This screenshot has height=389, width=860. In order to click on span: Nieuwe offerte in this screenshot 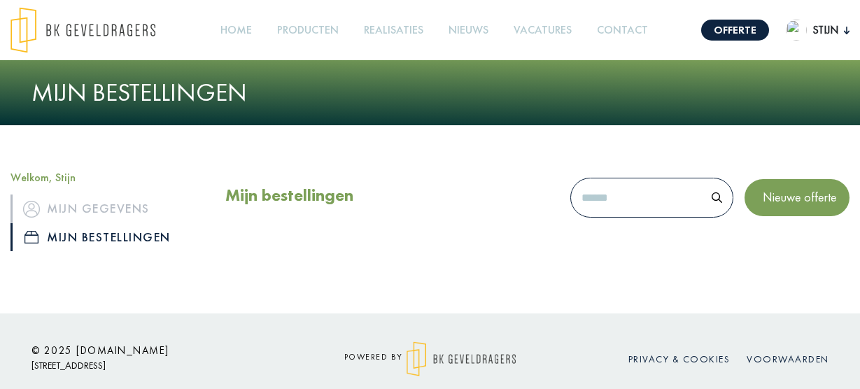, I will do `click(797, 197)`.